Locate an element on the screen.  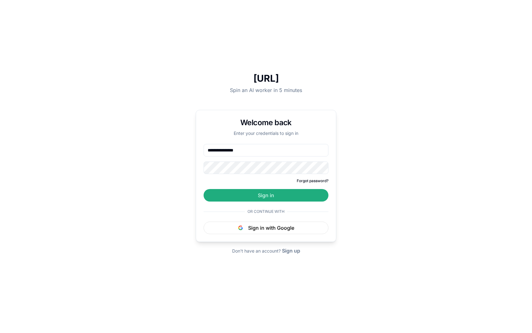
div: Don't have an account? is located at coordinates (266, 251).